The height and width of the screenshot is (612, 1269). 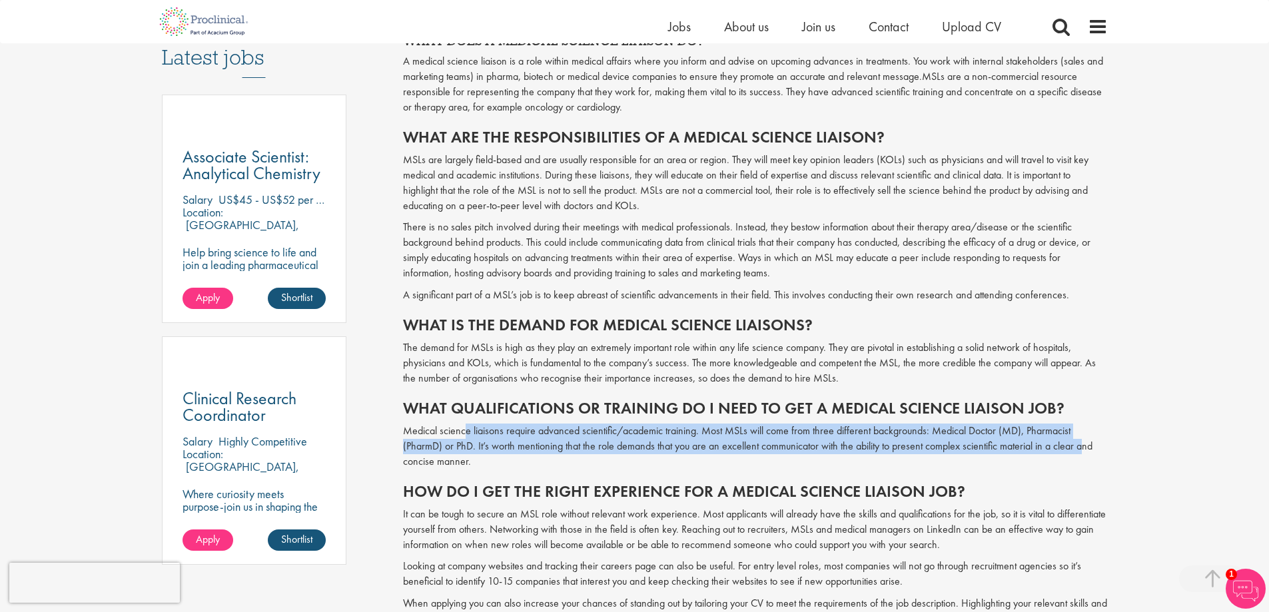 What do you see at coordinates (255, 45) in the screenshot?
I see `h3: Latest jobs` at bounding box center [255, 45].